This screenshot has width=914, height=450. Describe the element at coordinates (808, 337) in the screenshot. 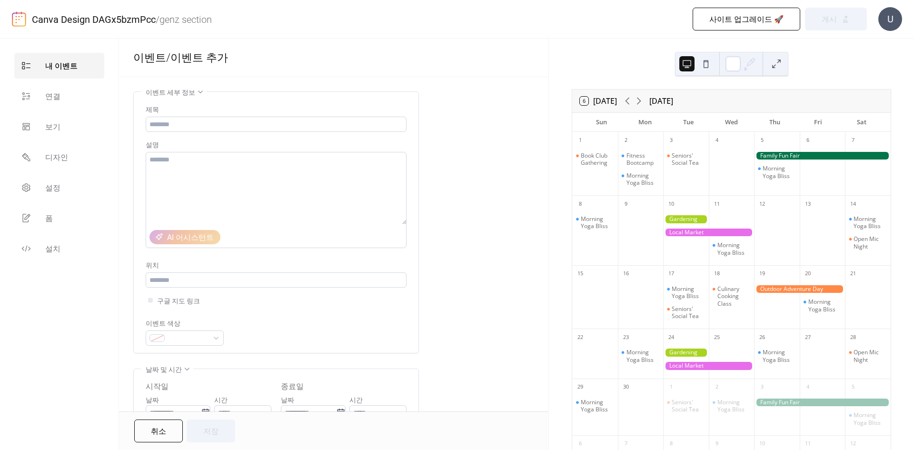

I see `div: 27` at that location.